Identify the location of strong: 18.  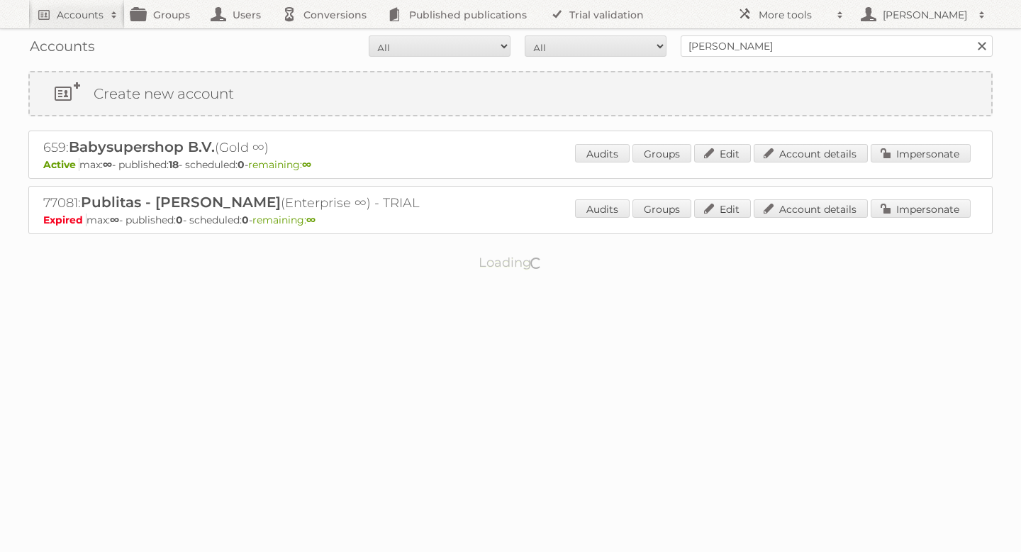
(174, 165).